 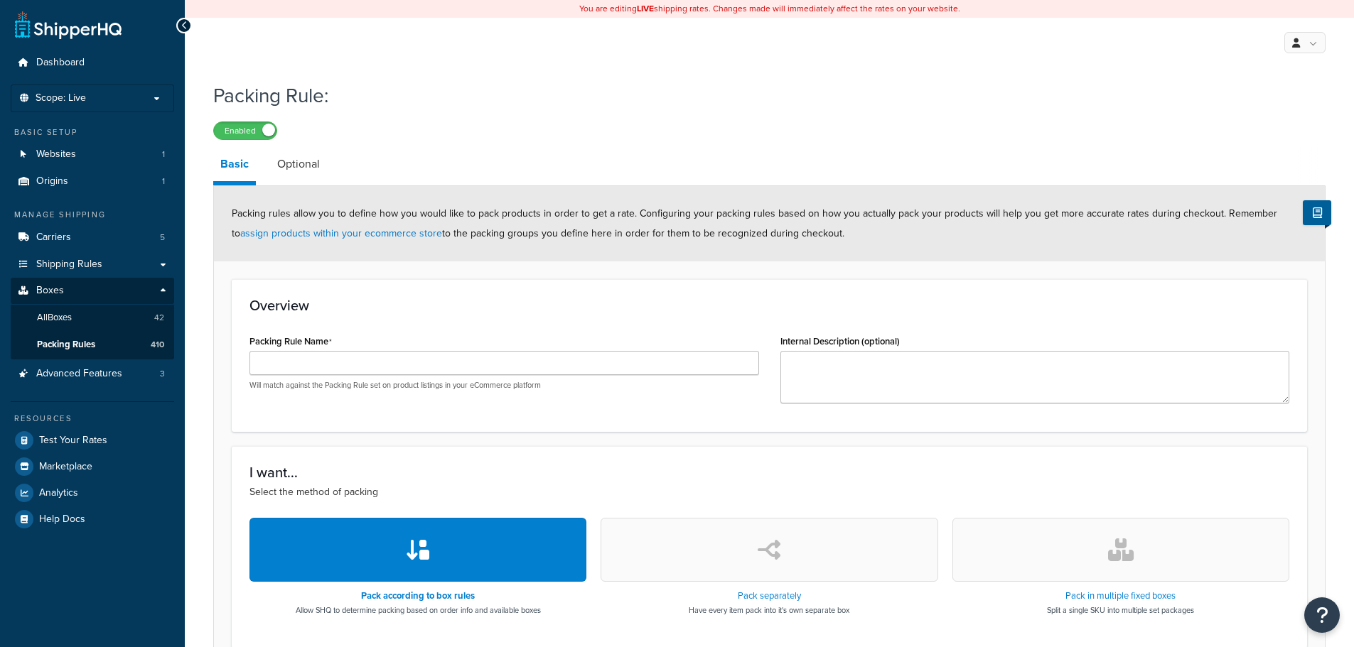 What do you see at coordinates (754, 223) in the screenshot?
I see `span: Packing rules allow you to define how you would like to pack products in order to get a rate. Con...` at bounding box center [754, 223].